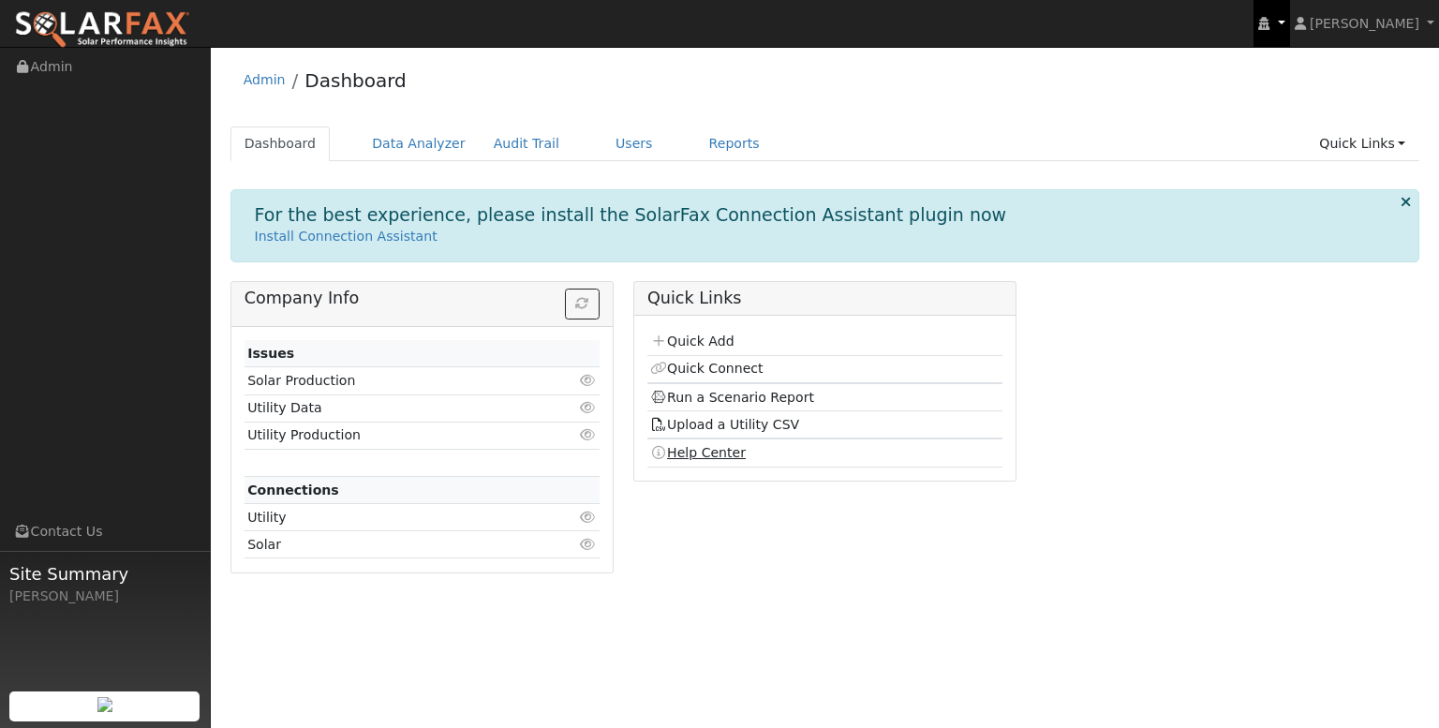 This screenshot has height=728, width=1439. What do you see at coordinates (393, 380) in the screenshot?
I see `td: Solar Production` at bounding box center [393, 380].